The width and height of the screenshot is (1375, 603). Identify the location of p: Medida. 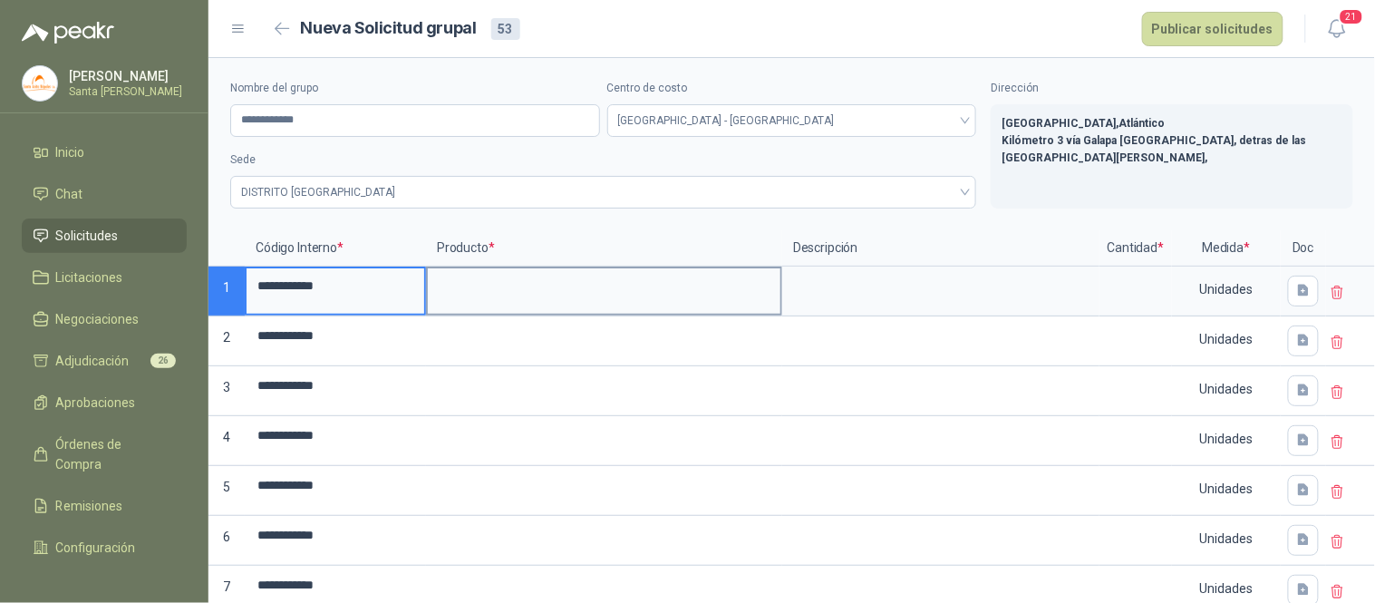
(1227, 248).